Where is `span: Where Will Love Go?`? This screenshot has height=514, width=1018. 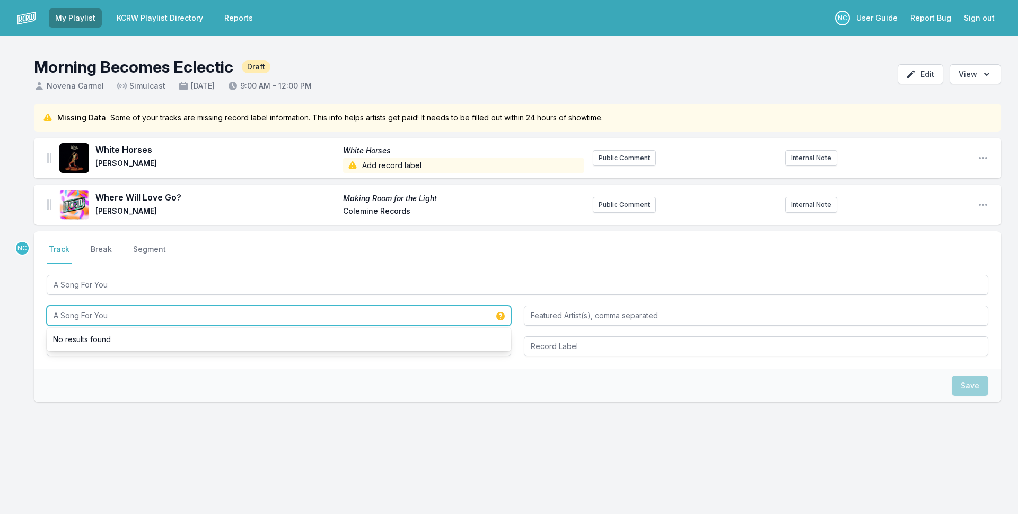 span: Where Will Love Go? is located at coordinates (216, 197).